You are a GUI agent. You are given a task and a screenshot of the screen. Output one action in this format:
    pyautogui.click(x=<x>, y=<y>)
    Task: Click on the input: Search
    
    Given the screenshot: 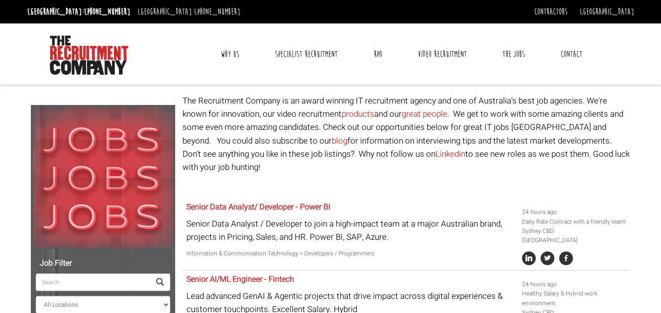 What is the action you would take?
    pyautogui.click(x=93, y=283)
    